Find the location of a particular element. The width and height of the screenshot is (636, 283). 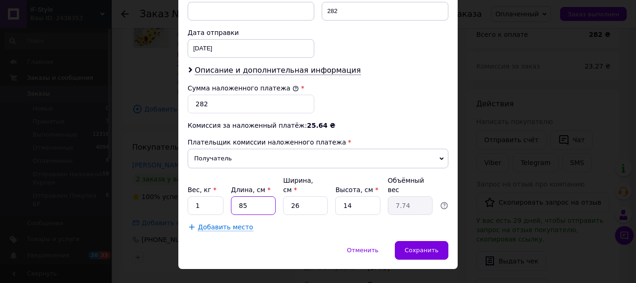

label: Ширина, см is located at coordinates (298, 185).